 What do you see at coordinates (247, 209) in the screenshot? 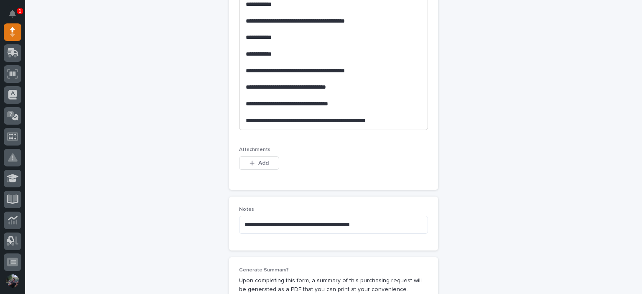
I see `span: Notes` at bounding box center [247, 209].